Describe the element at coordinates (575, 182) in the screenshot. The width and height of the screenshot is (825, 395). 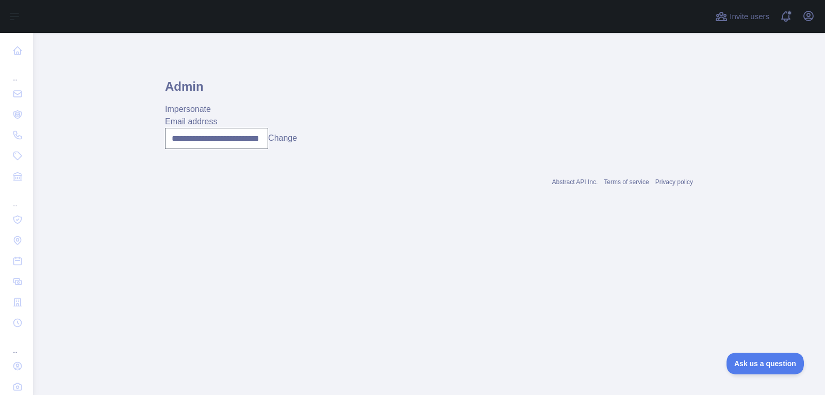
I see `a: Abstract API Inc.` at that location.